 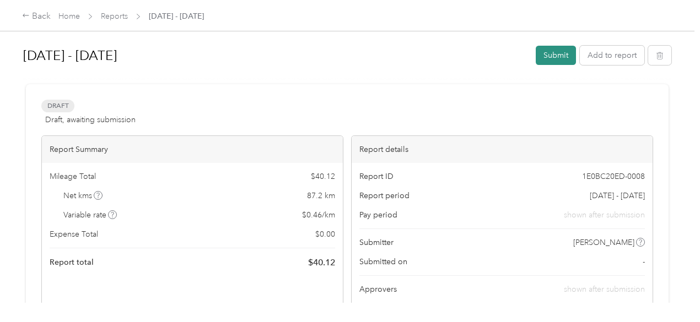 I want to click on span: Report period, so click(x=384, y=196).